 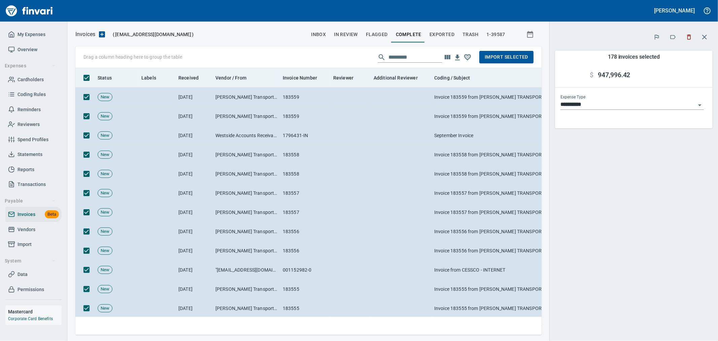 What do you see at coordinates (499, 270) in the screenshot?
I see `td: Invoice from CESSCO - INTERNET` at bounding box center [499, 270].